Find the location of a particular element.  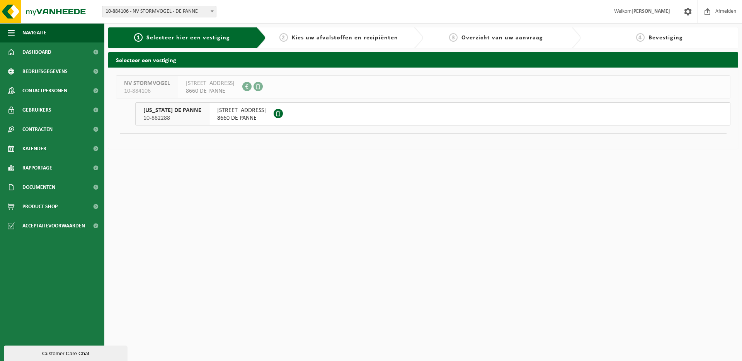

span: 10-882288 is located at coordinates (172, 118).